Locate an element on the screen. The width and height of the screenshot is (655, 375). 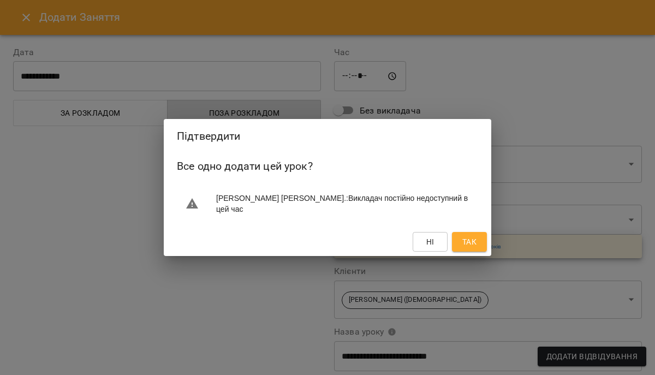
span: Так is located at coordinates (469, 242).